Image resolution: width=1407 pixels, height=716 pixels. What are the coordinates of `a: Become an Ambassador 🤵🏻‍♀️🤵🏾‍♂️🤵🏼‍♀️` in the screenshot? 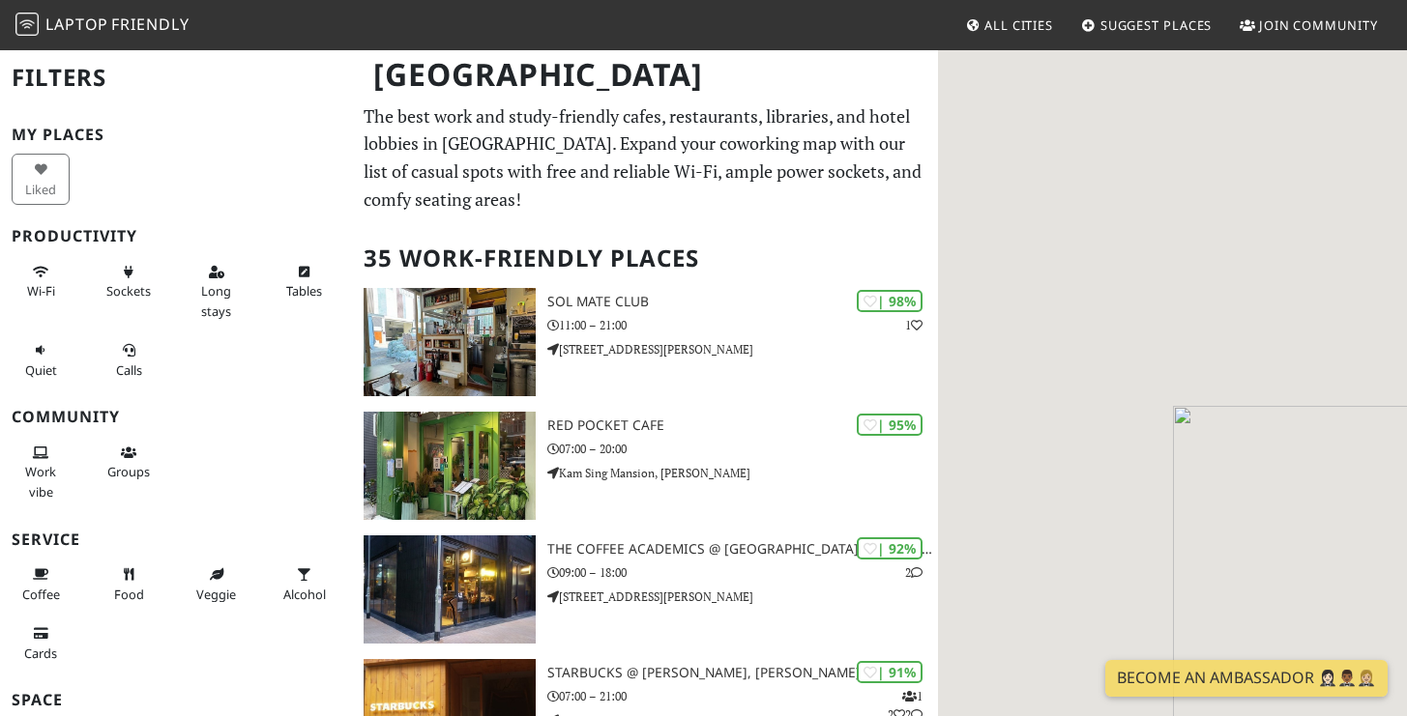 It's located at (1246, 679).